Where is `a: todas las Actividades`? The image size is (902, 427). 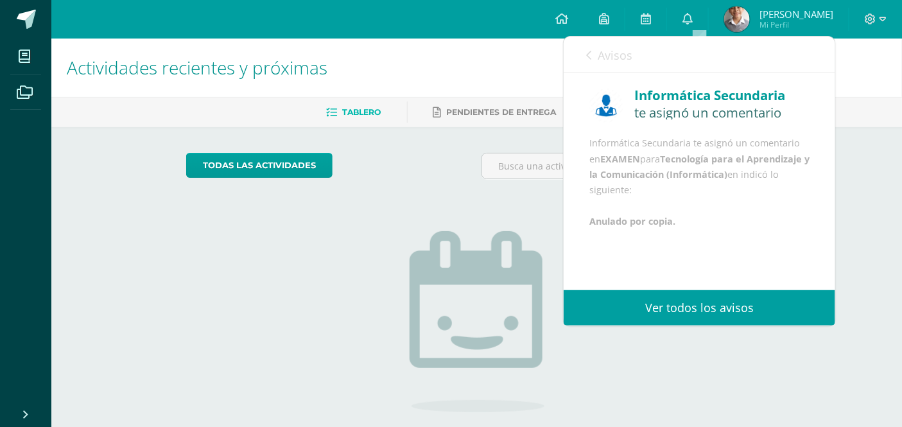 a: todas las Actividades is located at coordinates (260, 165).